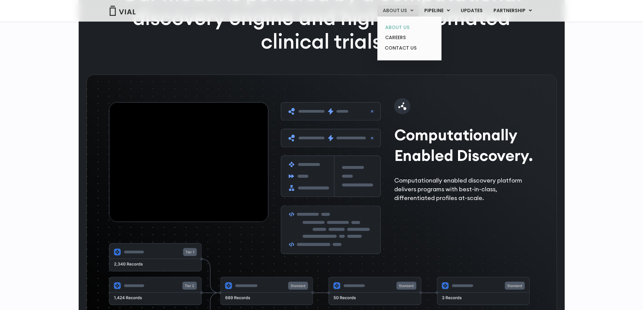 The height and width of the screenshot is (310, 643). What do you see at coordinates (409, 27) in the screenshot?
I see `a: ABOUT US` at bounding box center [409, 27].